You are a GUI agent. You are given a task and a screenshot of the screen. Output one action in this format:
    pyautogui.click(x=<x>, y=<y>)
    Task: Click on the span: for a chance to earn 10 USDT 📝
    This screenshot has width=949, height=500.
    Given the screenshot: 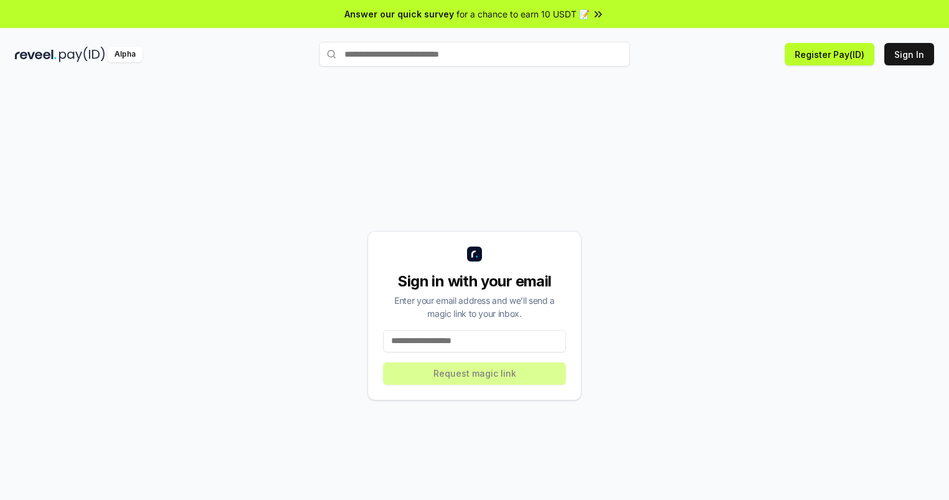 What is the action you would take?
    pyautogui.click(x=523, y=14)
    